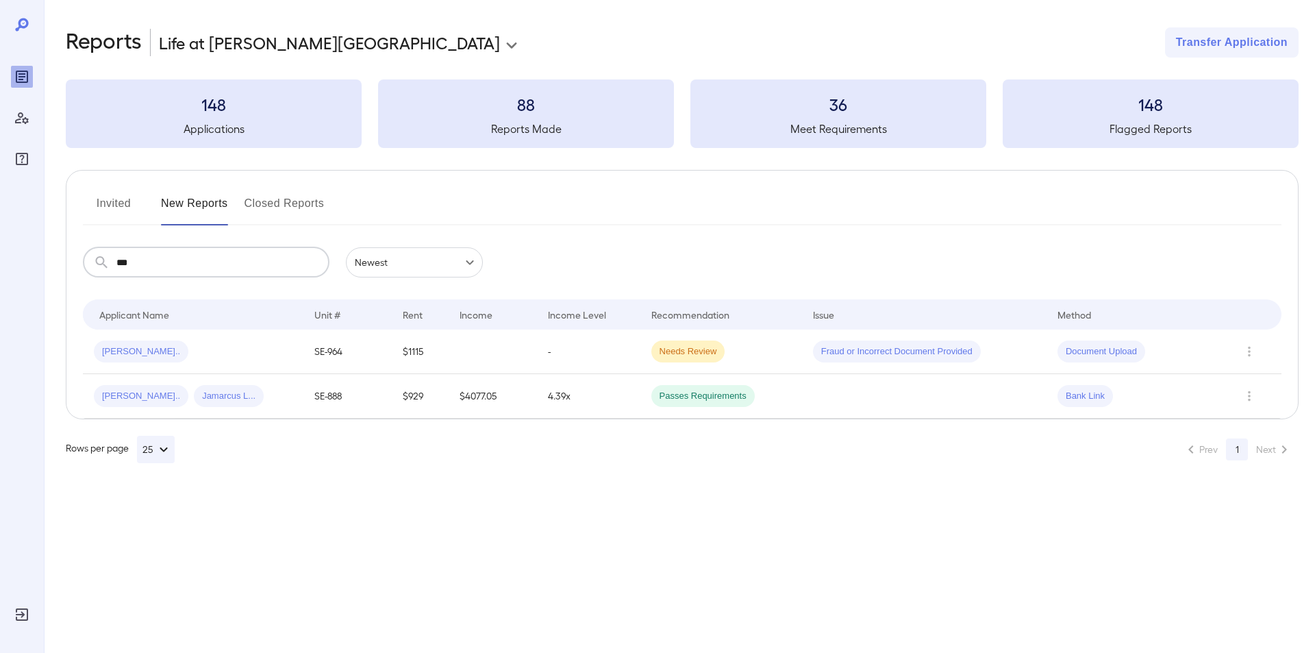  Describe the element at coordinates (284, 209) in the screenshot. I see `button: Closed Reports` at that location.